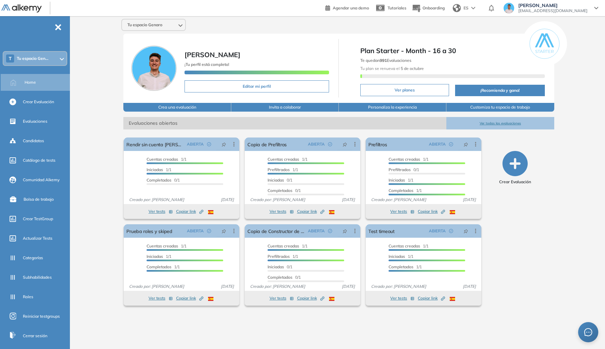 The image size is (605, 349). Describe the element at coordinates (381, 231) in the screenshot. I see `a: Test timeout` at that location.